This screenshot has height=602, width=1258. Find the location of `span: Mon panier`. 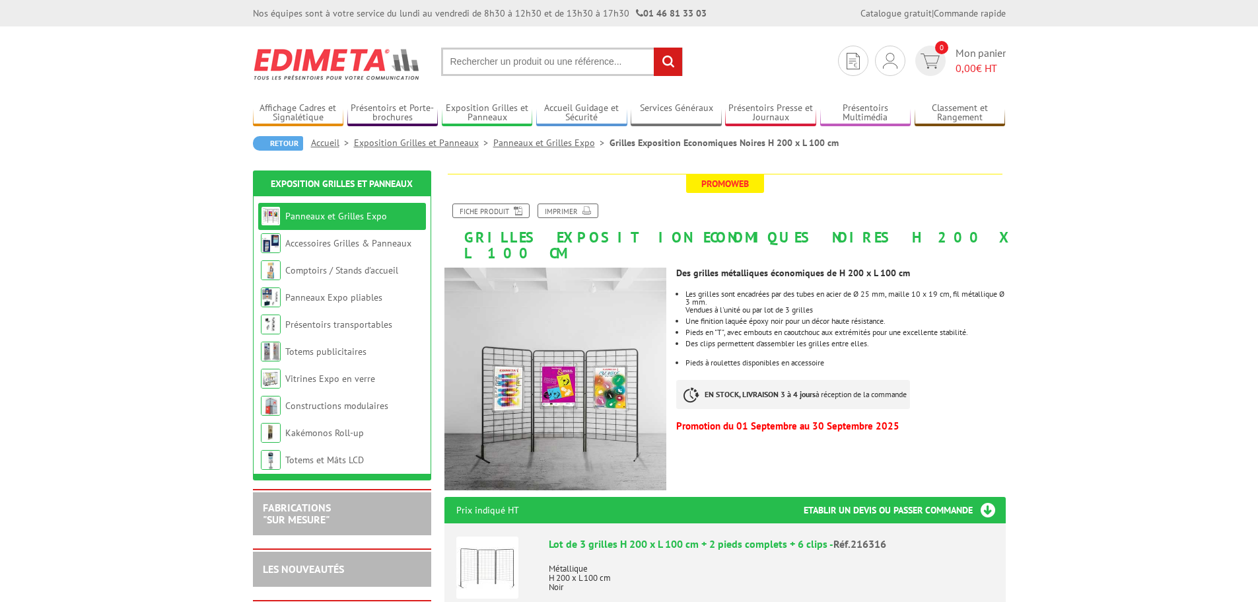

span: Mon panier is located at coordinates (981, 61).